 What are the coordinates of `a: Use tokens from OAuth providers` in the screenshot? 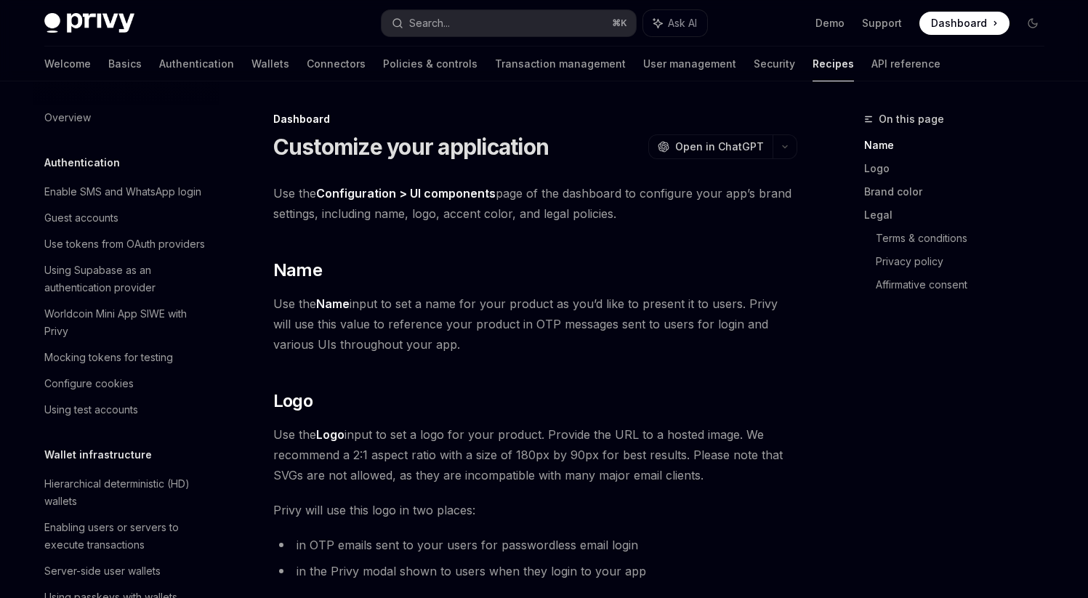 It's located at (126, 244).